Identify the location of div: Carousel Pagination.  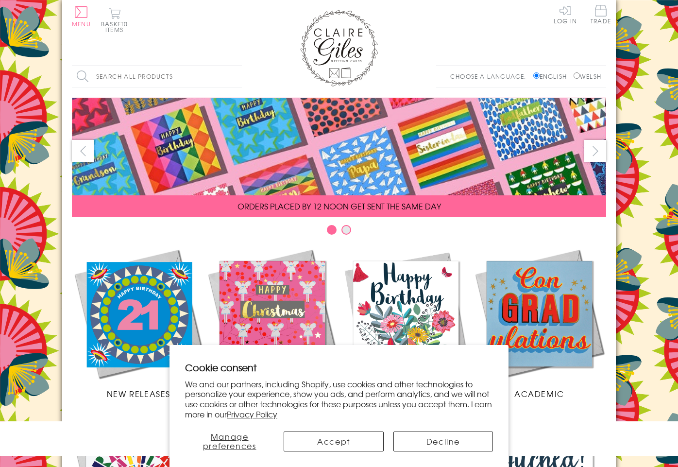
(339, 232).